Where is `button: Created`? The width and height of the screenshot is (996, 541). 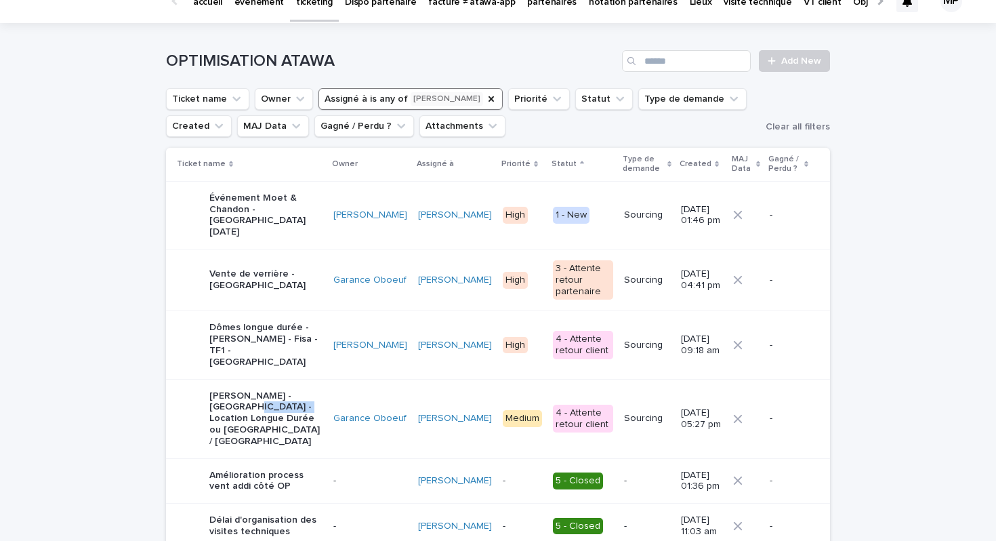 button: Created is located at coordinates (199, 126).